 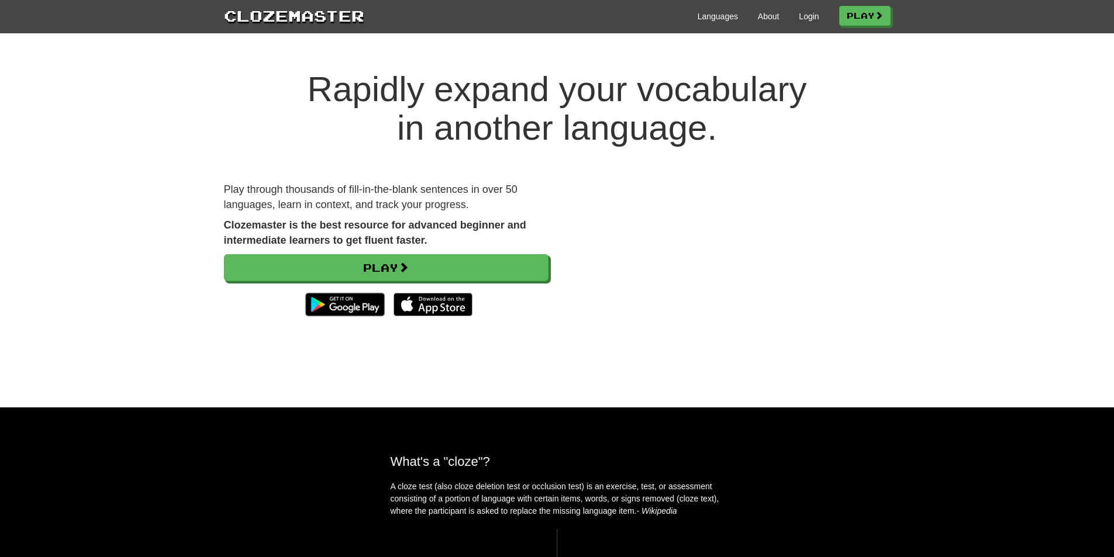 What do you see at coordinates (294, 15) in the screenshot?
I see `a: Clozemaster` at bounding box center [294, 15].